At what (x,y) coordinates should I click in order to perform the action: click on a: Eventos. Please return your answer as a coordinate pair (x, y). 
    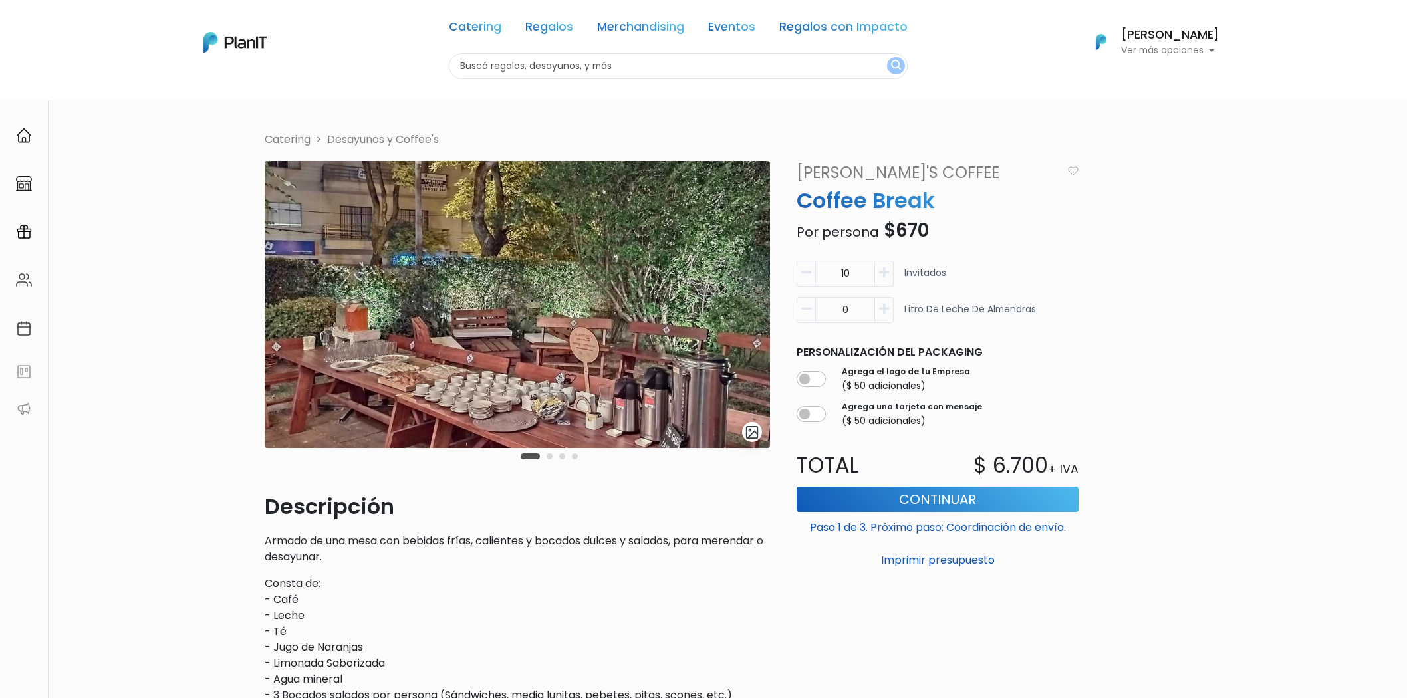
    Looking at the image, I should click on (731, 29).